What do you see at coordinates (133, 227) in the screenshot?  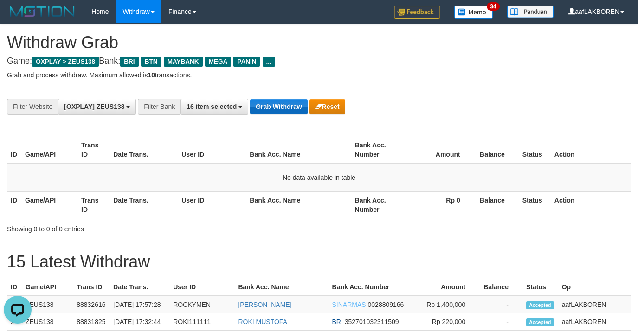 I see `div: Showing 0 to 0 of 0 entries` at bounding box center [133, 227].